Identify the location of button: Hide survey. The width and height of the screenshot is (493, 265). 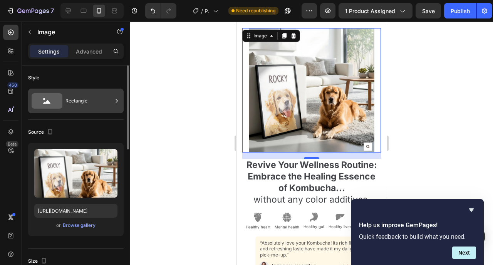
(472, 210).